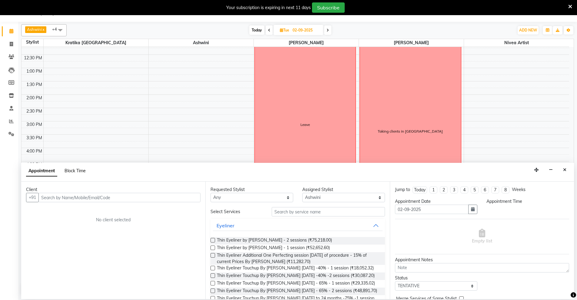 The image size is (577, 300). What do you see at coordinates (419, 190) in the screenshot?
I see `div: Today` at bounding box center [419, 190].